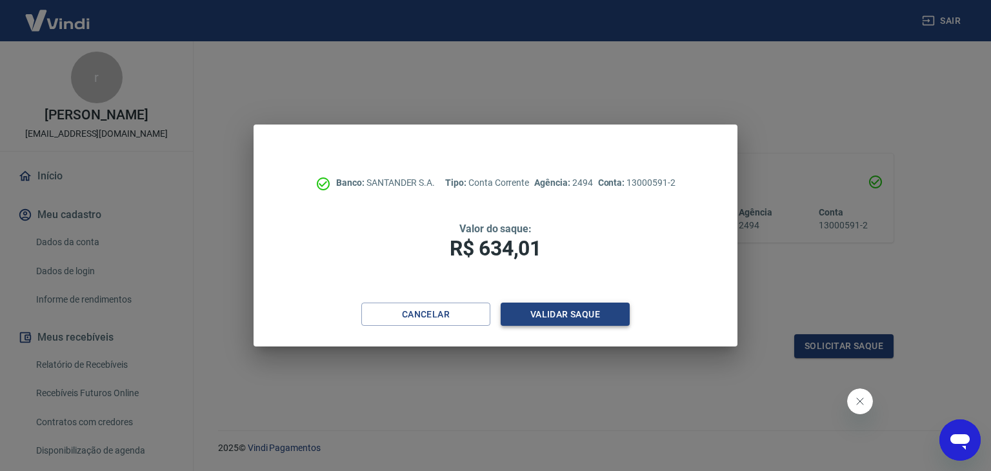  Describe the element at coordinates (563, 183) in the screenshot. I see `p: 2494` at that location.